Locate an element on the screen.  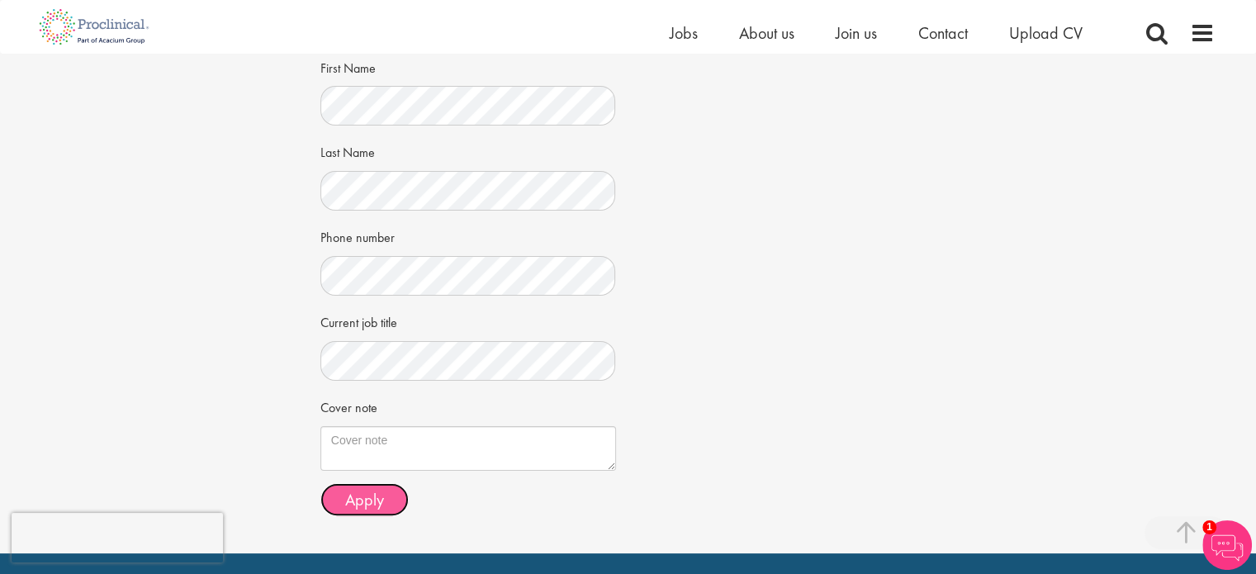
span: Jobs is located at coordinates (684, 33).